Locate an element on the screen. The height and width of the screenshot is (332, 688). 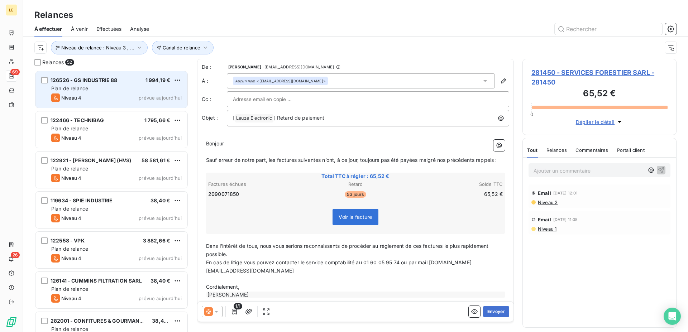
th: Factures échues is located at coordinates (257, 184).